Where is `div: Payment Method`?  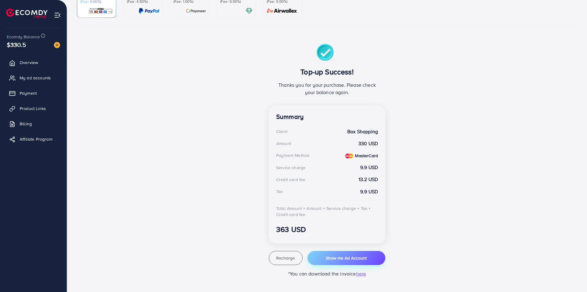 div: Payment Method is located at coordinates (293, 155).